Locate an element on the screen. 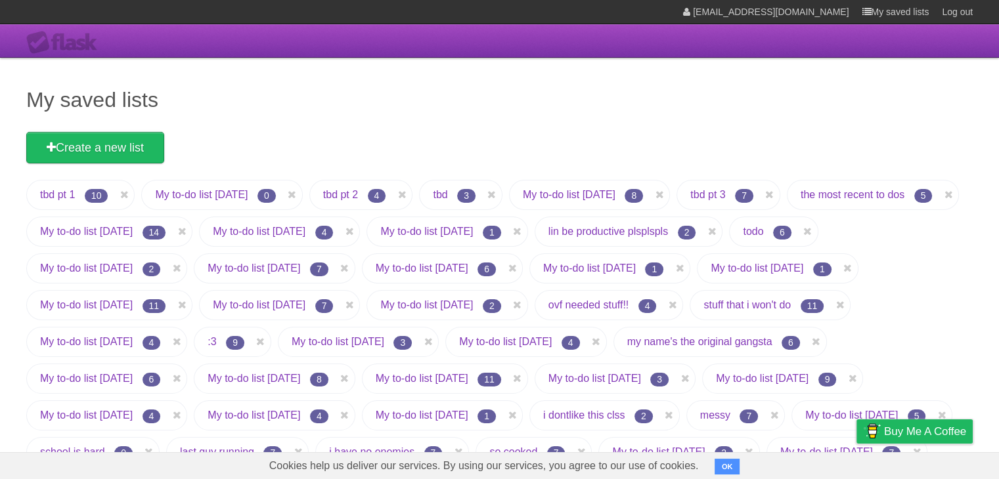 The height and width of the screenshot is (479, 999). a: ovf needed stuff!! is located at coordinates (588, 305).